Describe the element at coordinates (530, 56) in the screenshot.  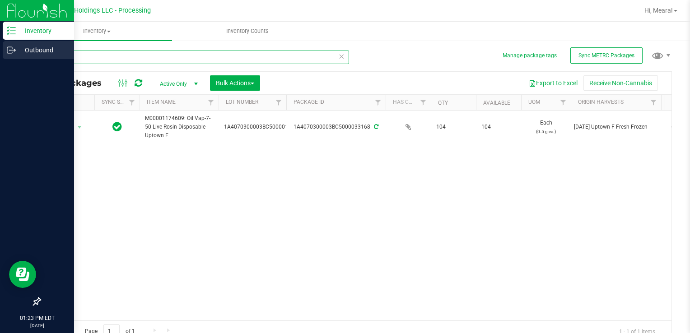
I see `button: Manage package tags` at that location.